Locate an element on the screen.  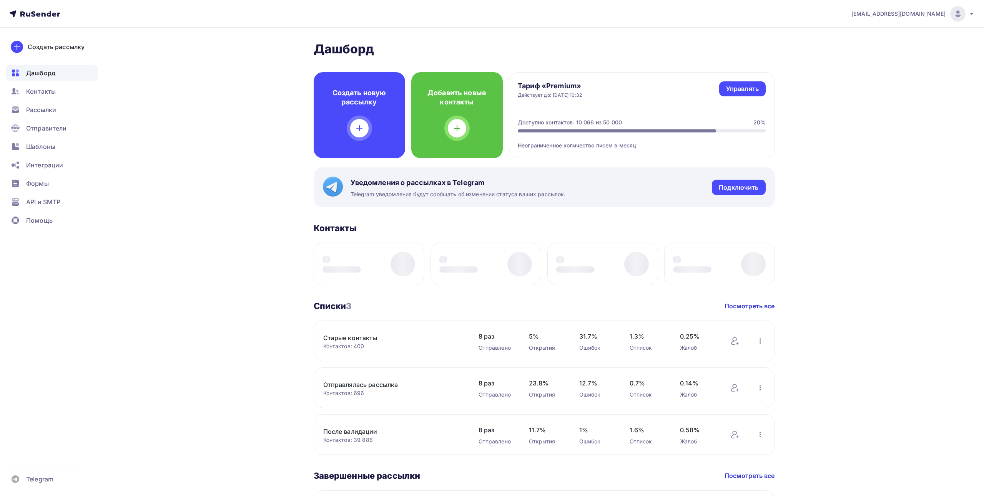
span: Контакты is located at coordinates (41, 91).